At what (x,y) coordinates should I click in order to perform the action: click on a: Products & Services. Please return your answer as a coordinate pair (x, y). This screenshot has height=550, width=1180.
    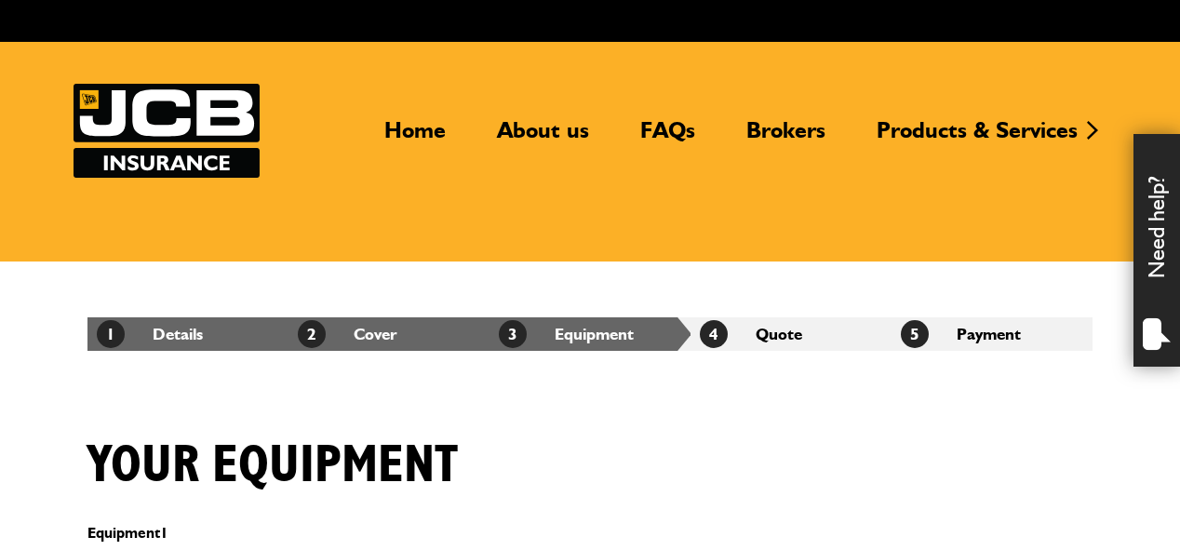
    Looking at the image, I should click on (977, 138).